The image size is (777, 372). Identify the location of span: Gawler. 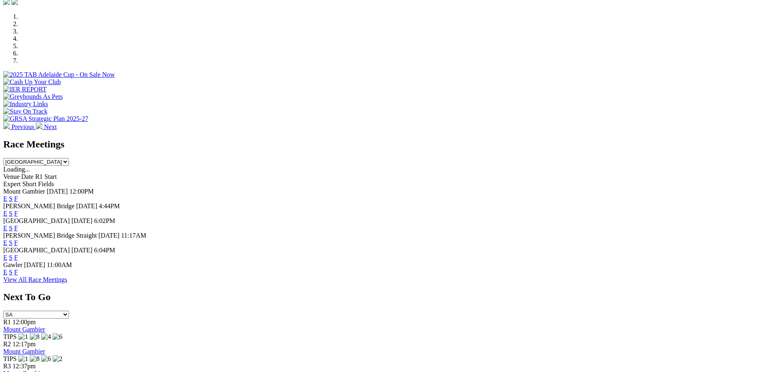
(13, 264).